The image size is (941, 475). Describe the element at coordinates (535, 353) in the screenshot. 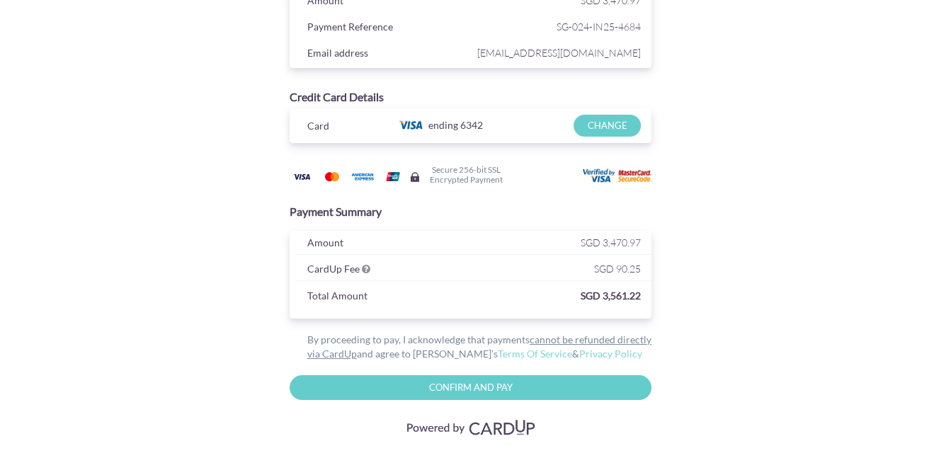

I see `a: Terms Of Service` at that location.